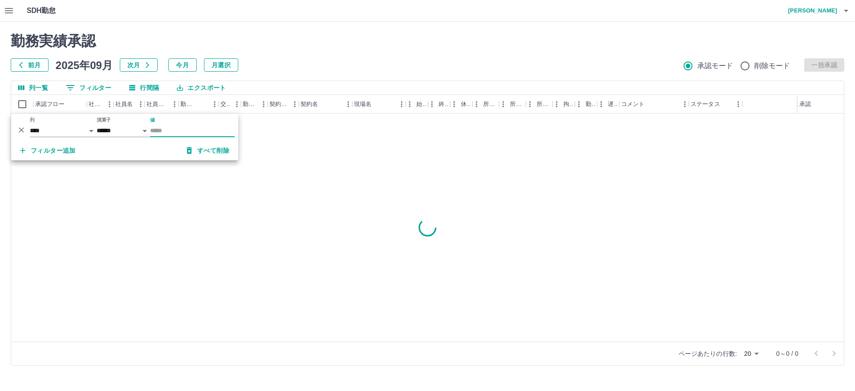  I want to click on button: フィルター表示, so click(89, 88).